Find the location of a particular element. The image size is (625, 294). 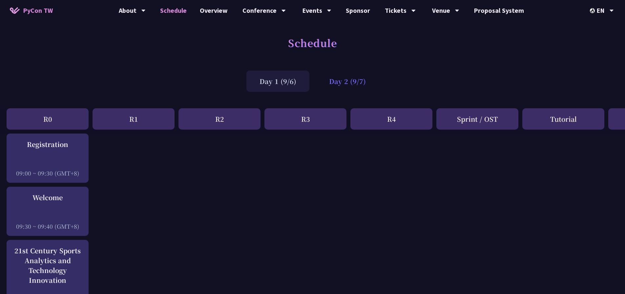

div: R0 is located at coordinates (48, 119).